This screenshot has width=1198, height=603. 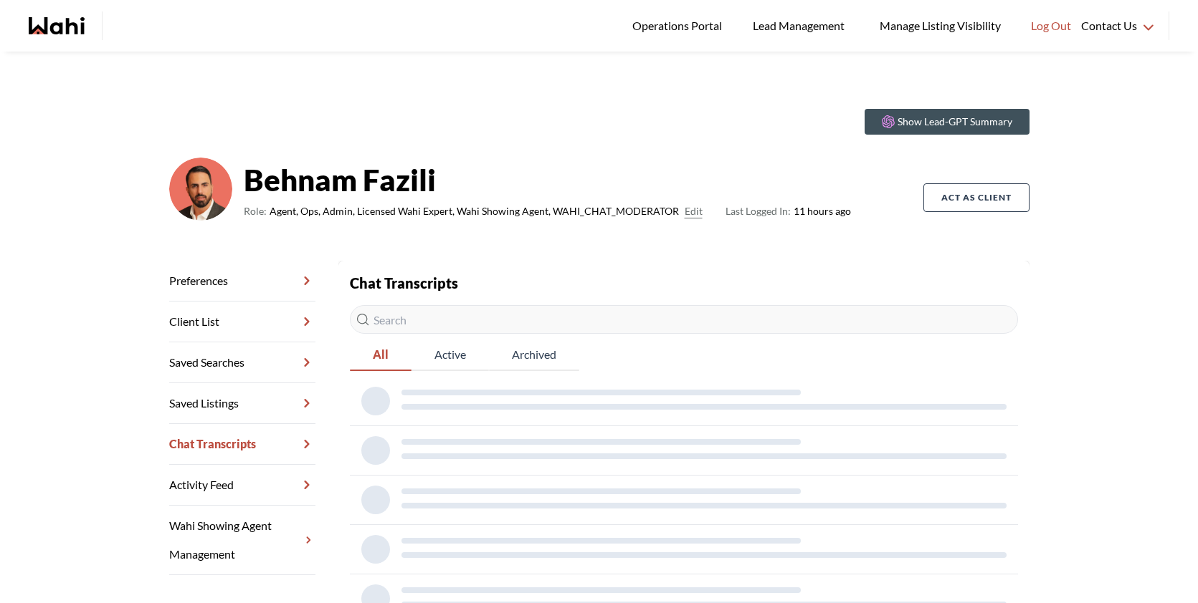 I want to click on span: All, so click(x=381, y=355).